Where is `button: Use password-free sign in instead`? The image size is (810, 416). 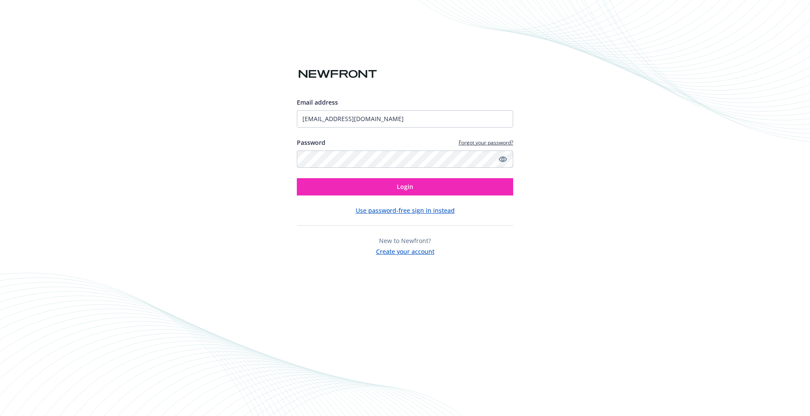
button: Use password-free sign in instead is located at coordinates (405, 210).